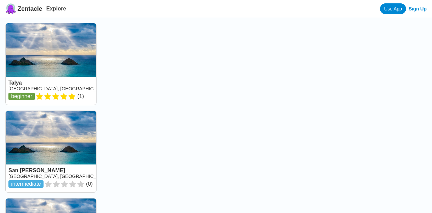 This screenshot has width=432, height=213. What do you see at coordinates (56, 8) in the screenshot?
I see `a: Explore` at bounding box center [56, 8].